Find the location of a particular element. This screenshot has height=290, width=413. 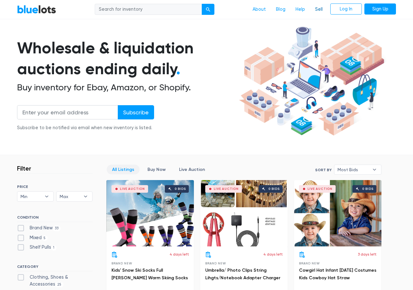

span: 1 is located at coordinates (54, 248).